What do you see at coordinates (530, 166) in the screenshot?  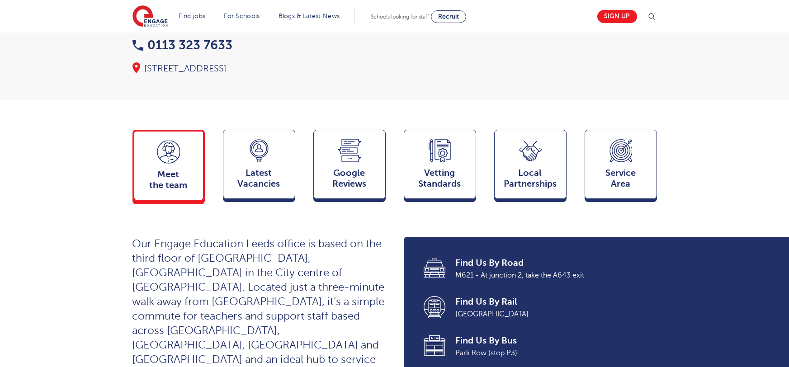 I see `a: Local Partnerships` at bounding box center [530, 166].